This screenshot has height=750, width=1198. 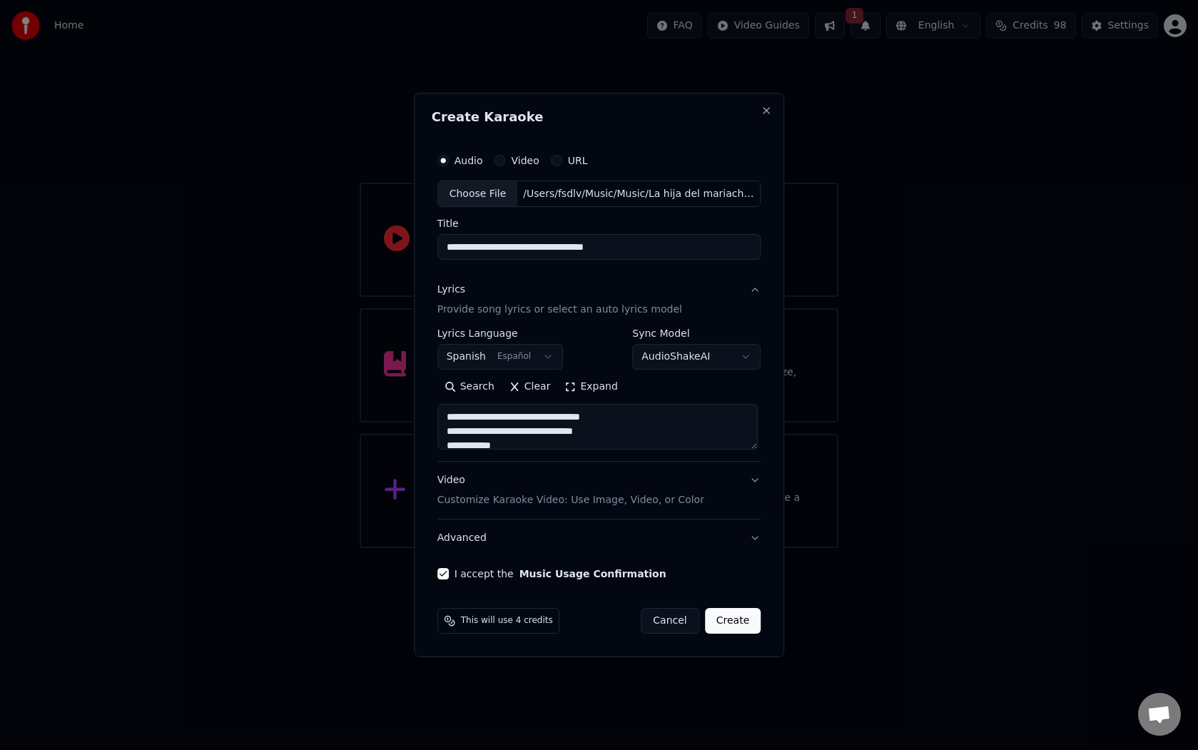 I want to click on button: LyricsProvide song lyrics or select an auto lyrics model, so click(x=599, y=300).